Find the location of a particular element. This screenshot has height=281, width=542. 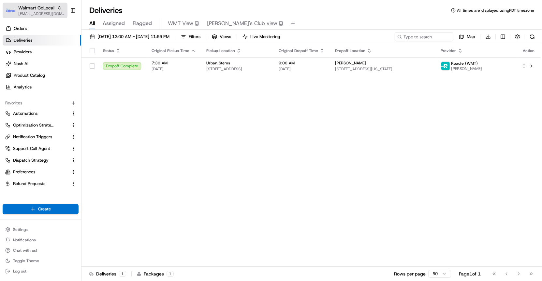

a: Product Catalog is located at coordinates (42, 76).